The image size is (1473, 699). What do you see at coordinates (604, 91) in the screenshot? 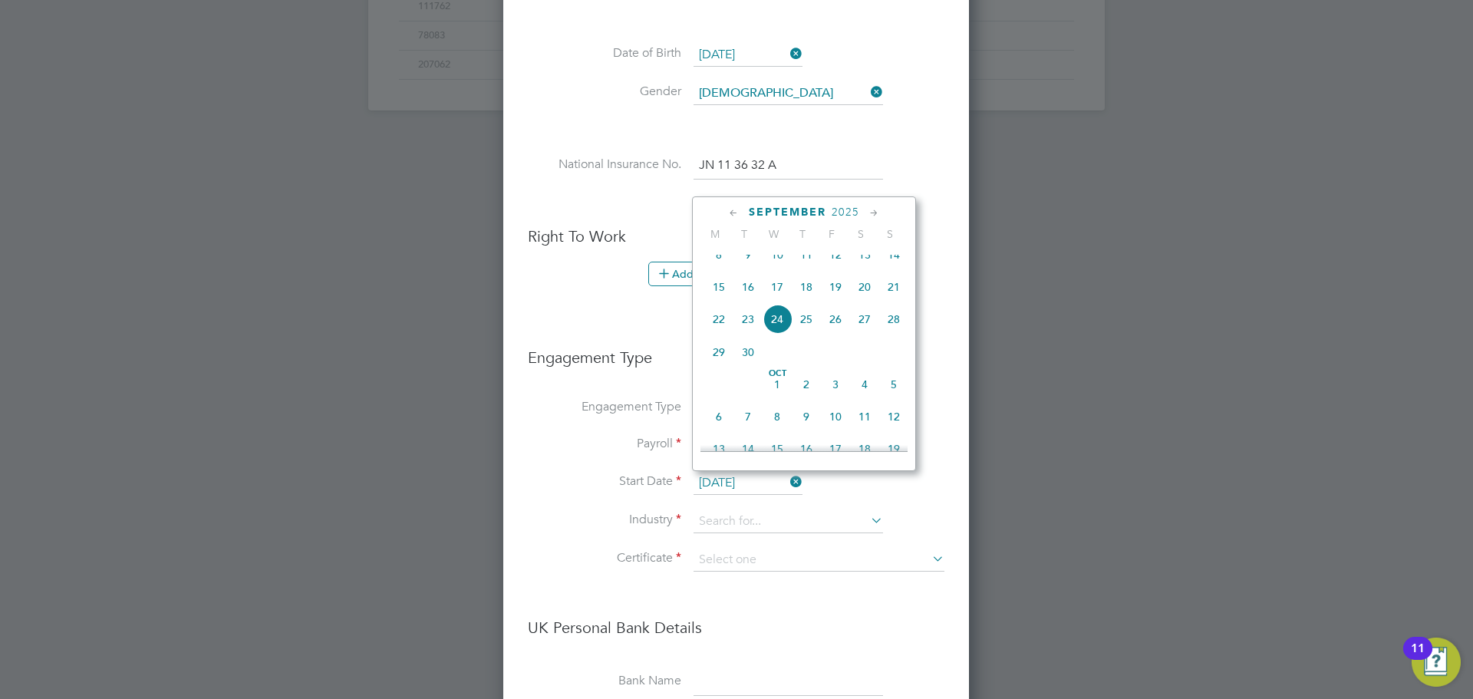
I see `label: Gender` at bounding box center [604, 91].